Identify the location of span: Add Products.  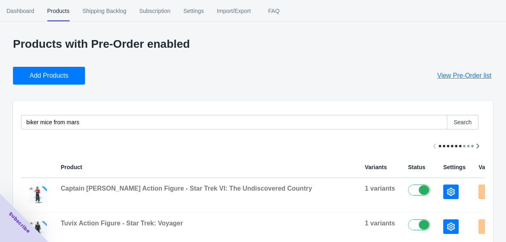
(49, 76).